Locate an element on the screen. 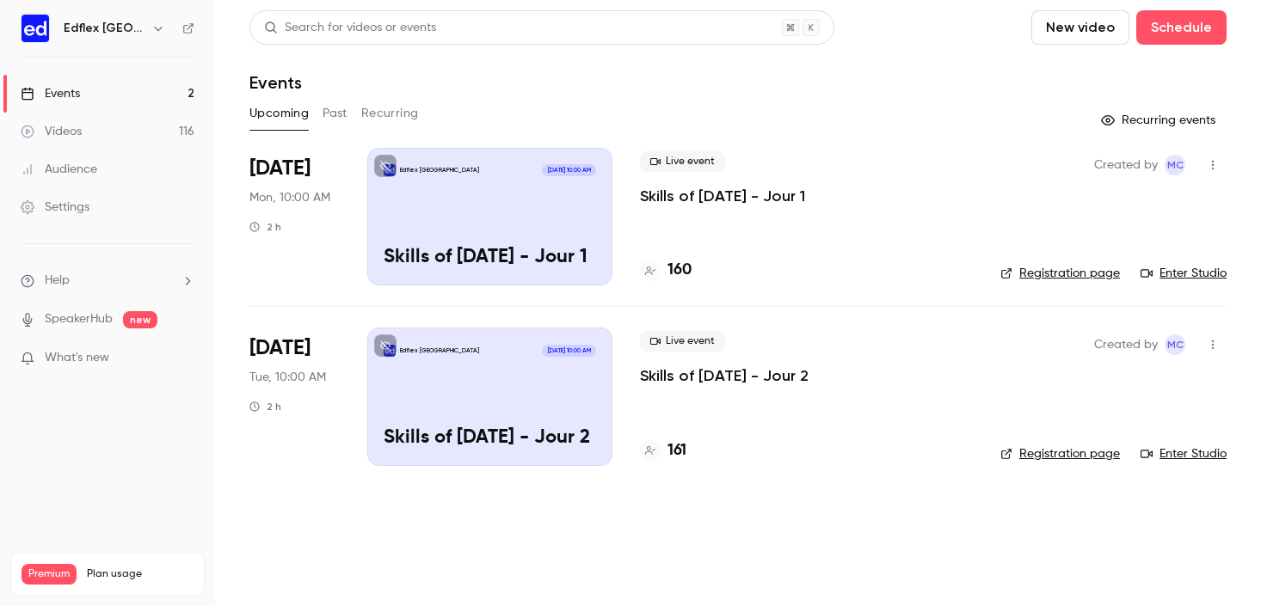 The image size is (1261, 606). a: 161 is located at coordinates (663, 451).